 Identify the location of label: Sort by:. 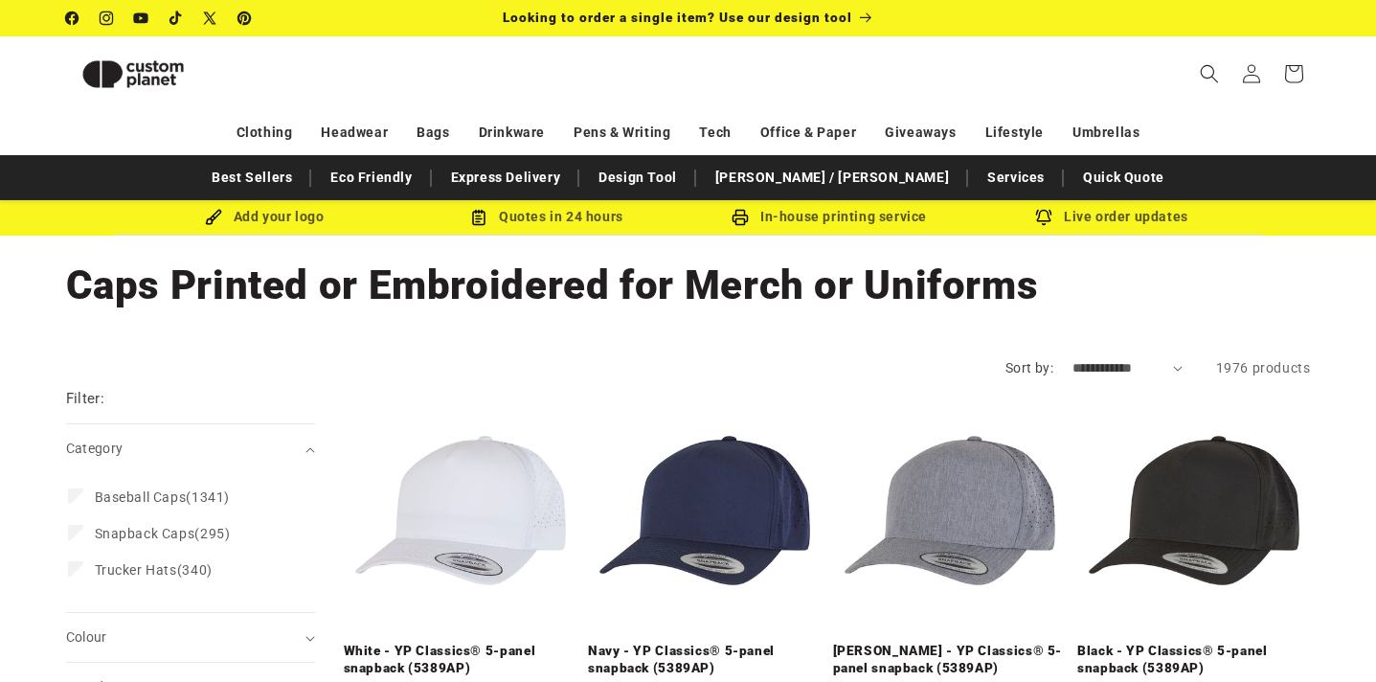
(1029, 368).